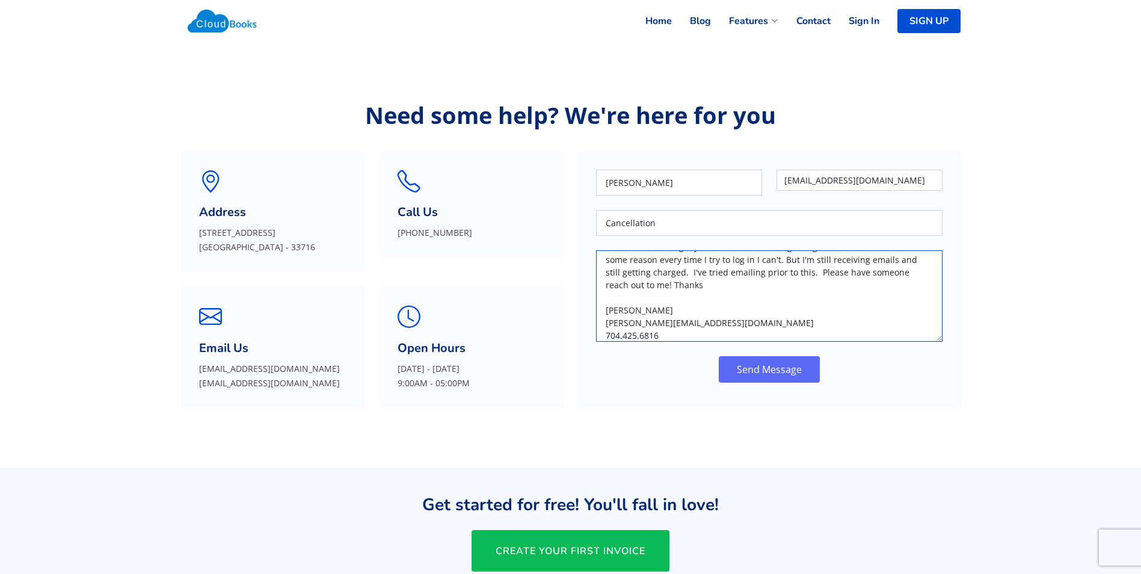 Image resolution: width=1141 pixels, height=574 pixels. I want to click on h3: Address, so click(273, 212).